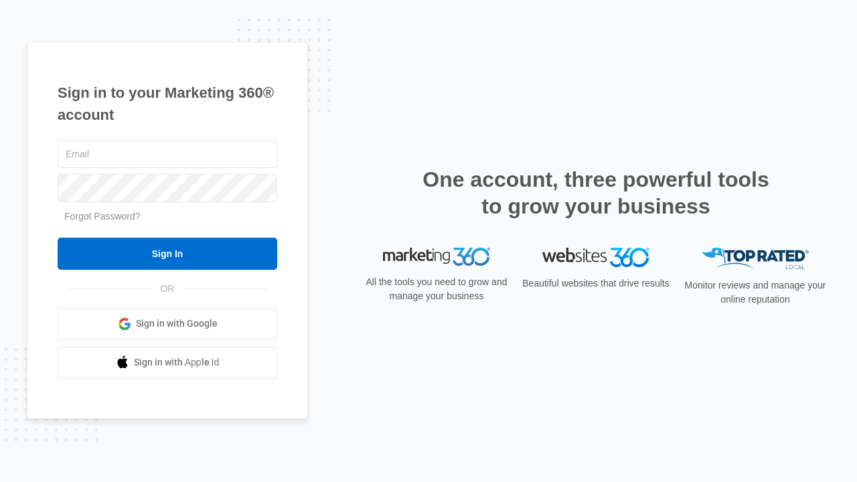  I want to click on img: Marketing 360, so click(437, 257).